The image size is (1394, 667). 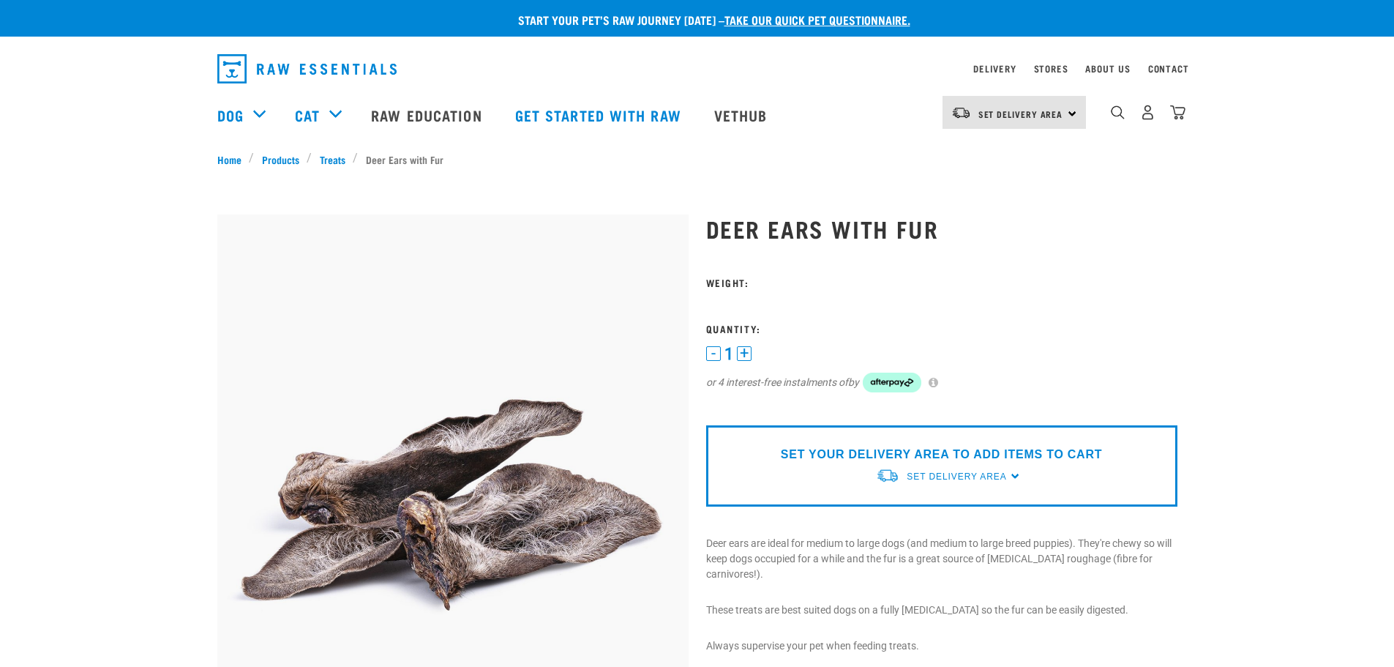 I want to click on a: Get started with Raw, so click(x=600, y=115).